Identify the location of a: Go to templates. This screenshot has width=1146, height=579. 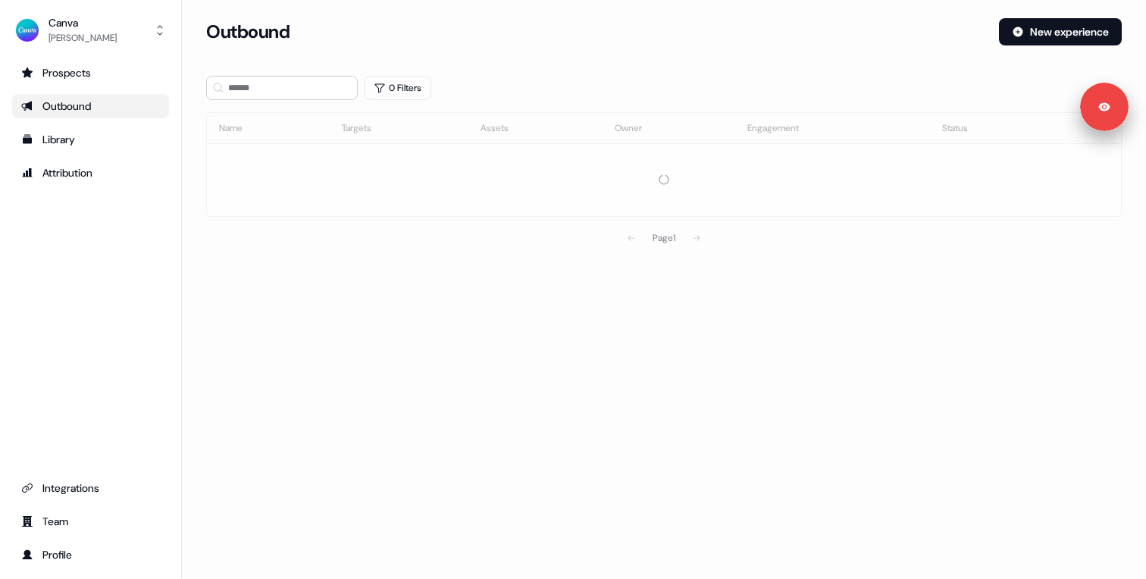
(90, 139).